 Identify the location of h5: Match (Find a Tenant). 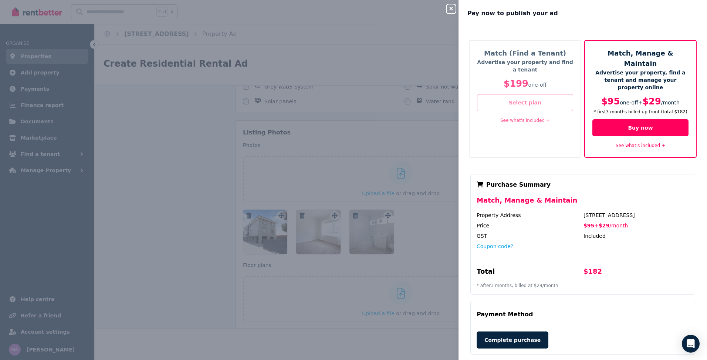
(525, 53).